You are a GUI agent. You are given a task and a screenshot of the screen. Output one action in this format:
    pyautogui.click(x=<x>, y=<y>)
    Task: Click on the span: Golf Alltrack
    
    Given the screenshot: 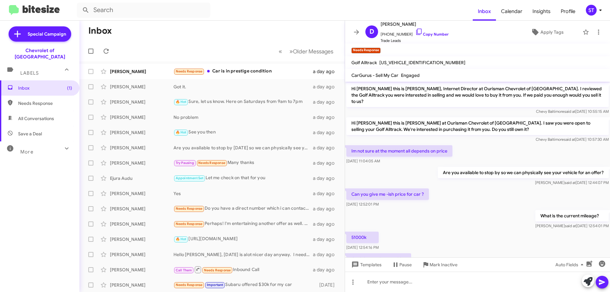 What is the action you would take?
    pyautogui.click(x=364, y=63)
    